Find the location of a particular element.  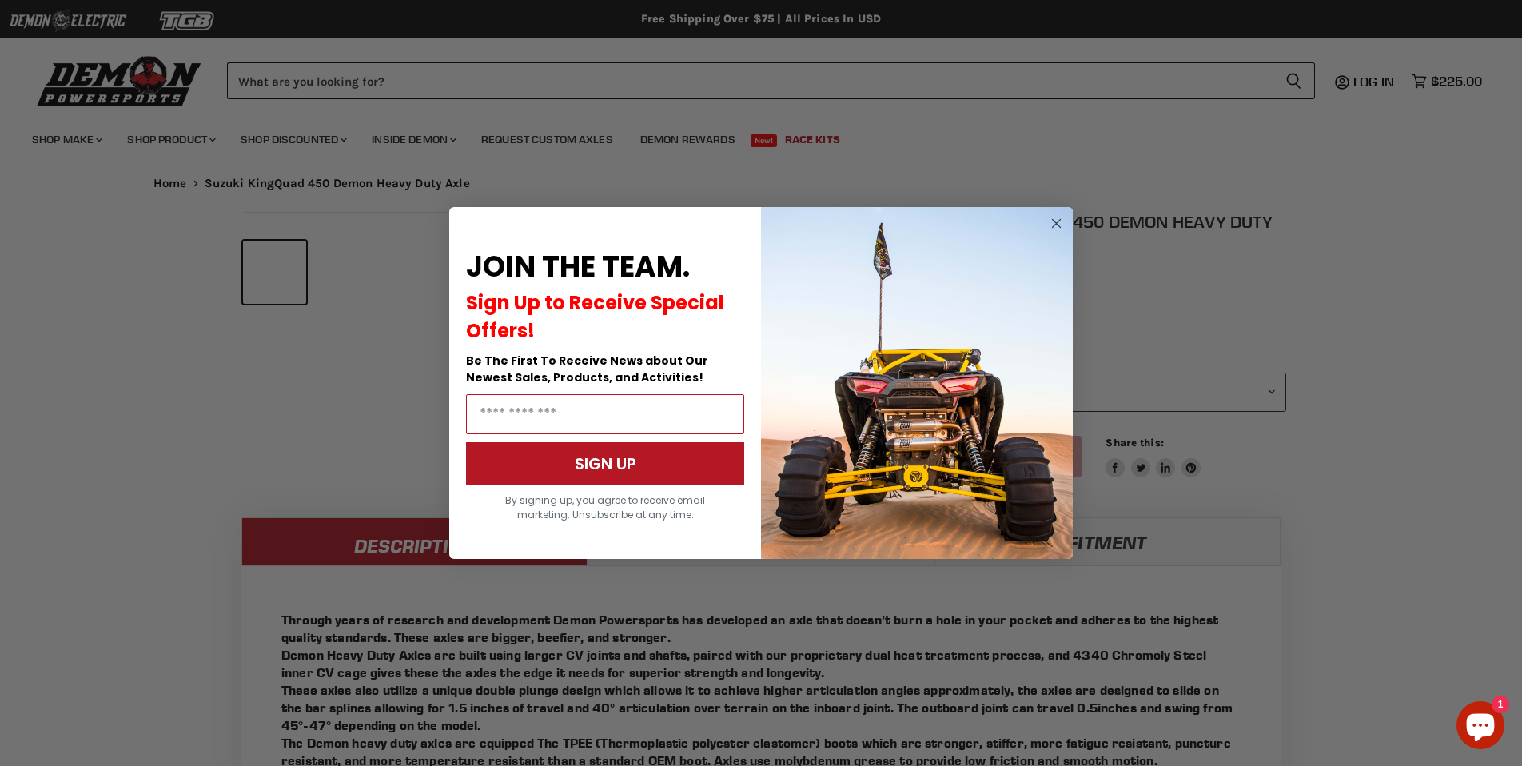

inbox-online-store-chat: Shopify online store chat is located at coordinates (1480, 726).